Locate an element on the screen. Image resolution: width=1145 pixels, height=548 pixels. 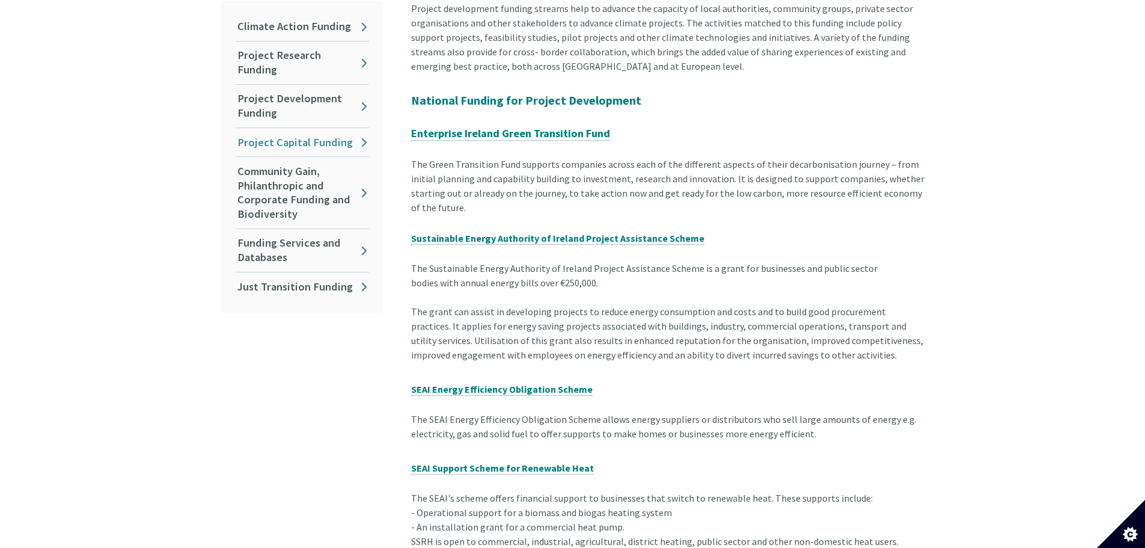
strong: Sustainable Energy Authority of Ireland Project Assistance Scheme is located at coordinates (558, 238).